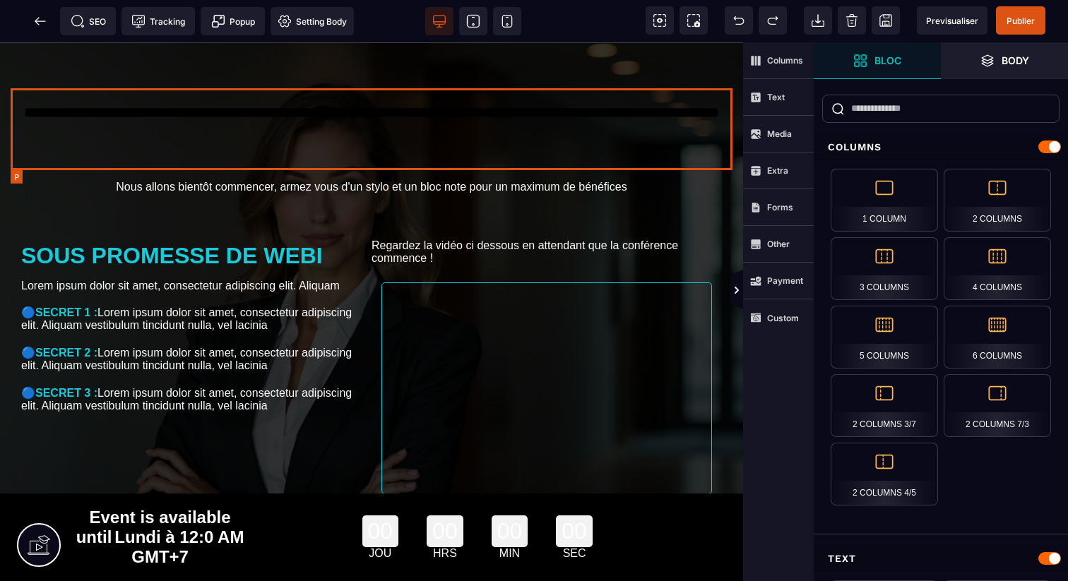 This screenshot has height=581, width=1068. I want to click on text: Regardez la vidéo ci dessous en attendant que la conférence commence !, so click(547, 210).